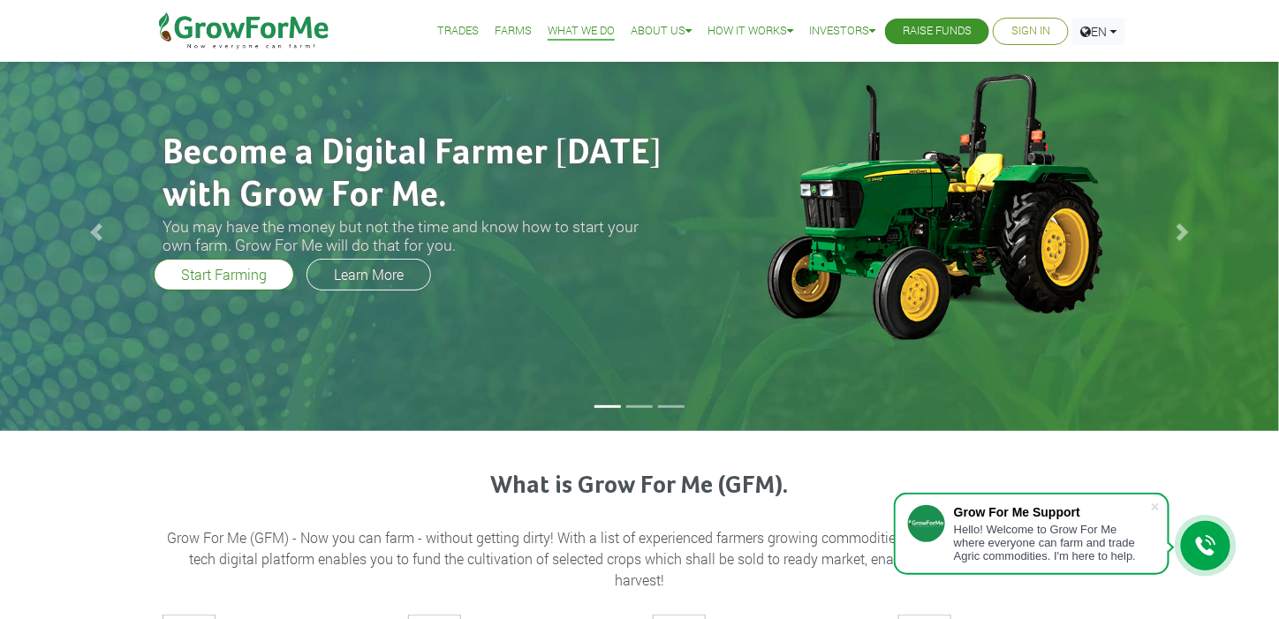 The image size is (1279, 619). Describe the element at coordinates (842, 31) in the screenshot. I see `a: Investors` at that location.